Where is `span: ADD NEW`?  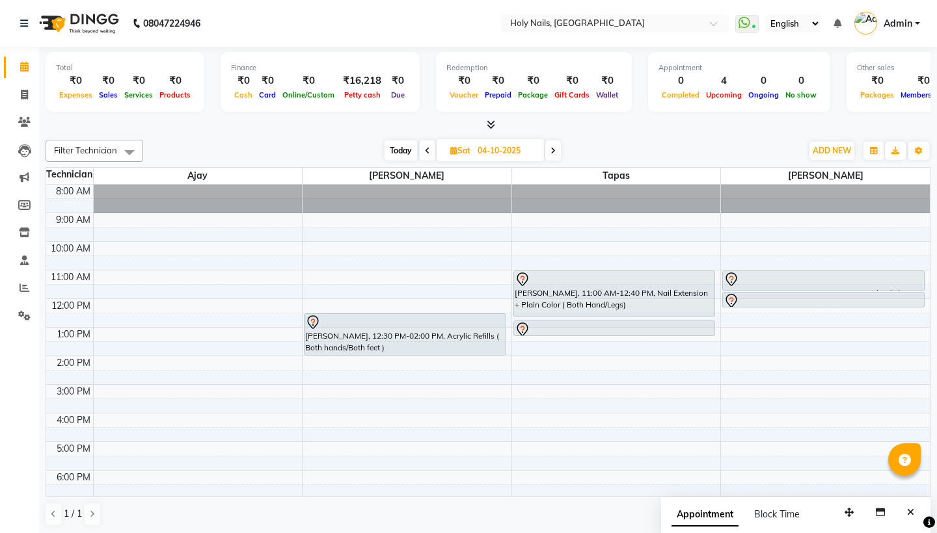
span: ADD NEW is located at coordinates (831, 150).